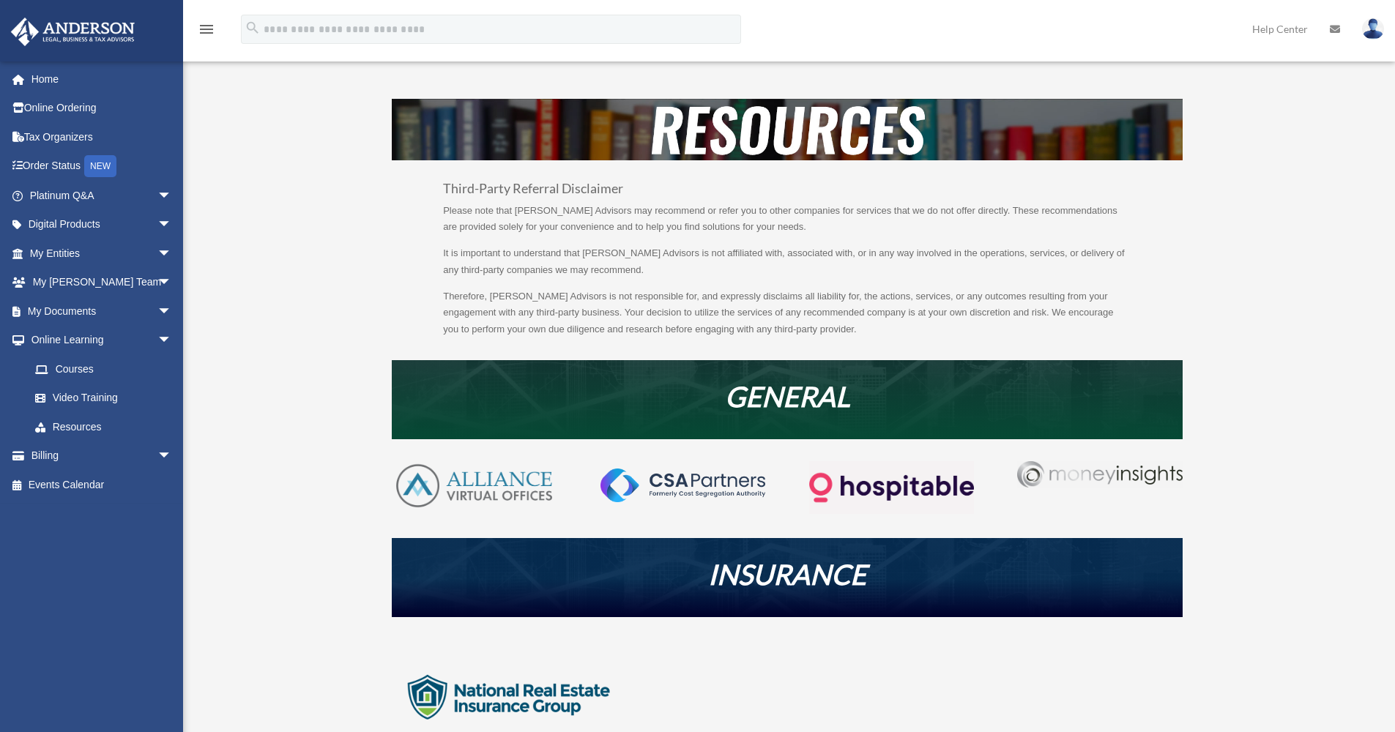 The image size is (1395, 732). What do you see at coordinates (102, 311) in the screenshot?
I see `a: My Documentsarrow_drop_down` at bounding box center [102, 311].